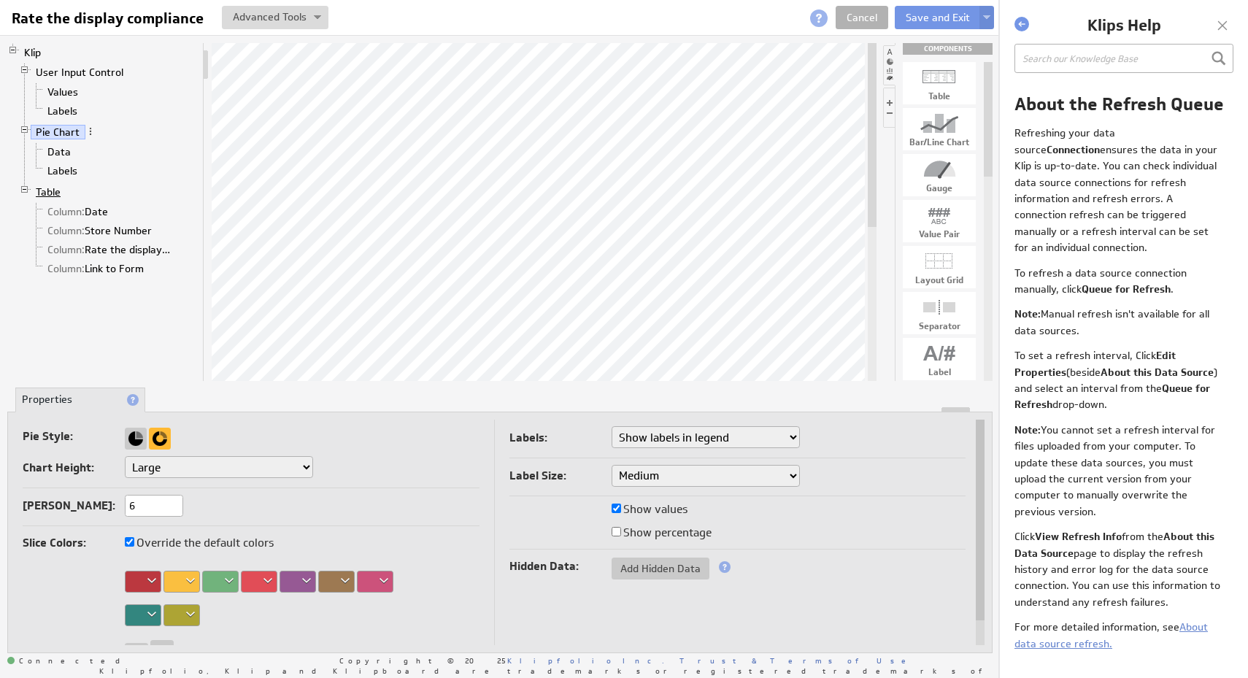 This screenshot has width=1248, height=678. I want to click on input: Show percentage, so click(616, 531).